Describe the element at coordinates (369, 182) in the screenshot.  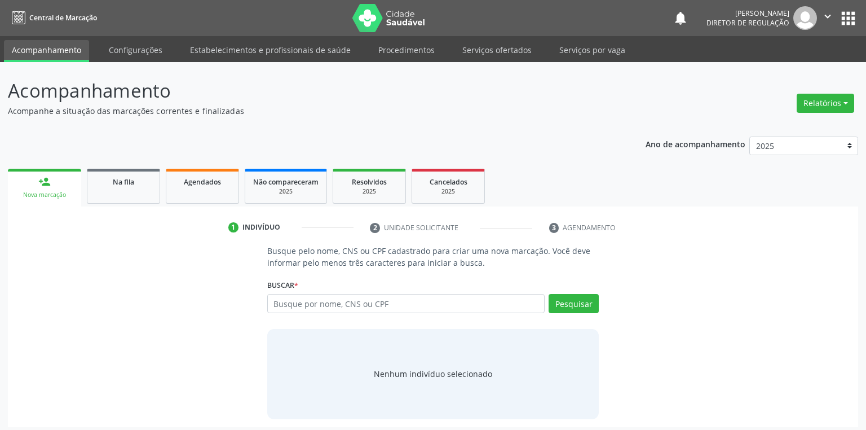
I see `span: Resolvidos` at that location.